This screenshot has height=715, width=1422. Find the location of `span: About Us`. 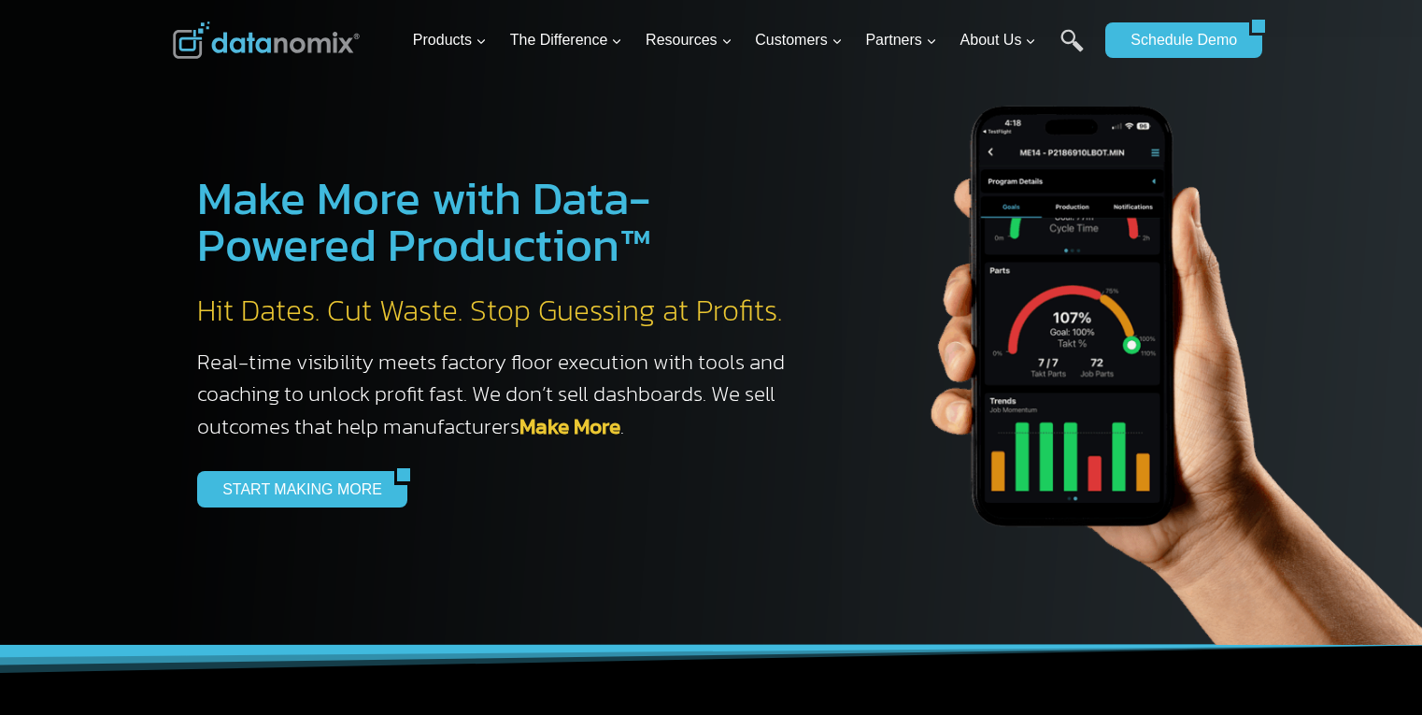

span: About Us is located at coordinates (999, 40).